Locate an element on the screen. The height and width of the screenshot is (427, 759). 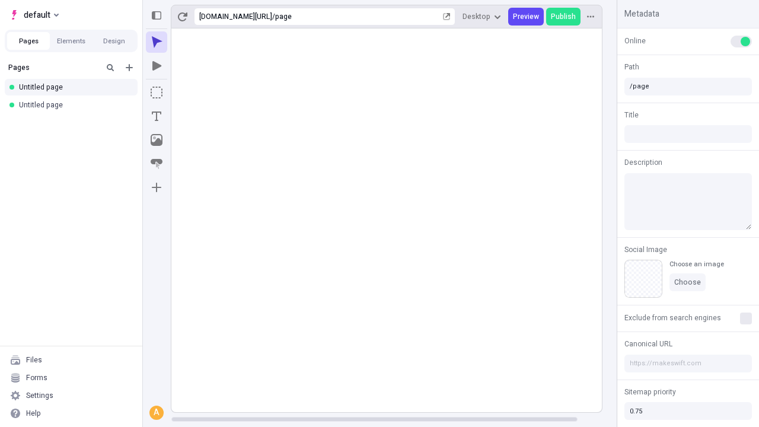
span: default is located at coordinates (37, 15).